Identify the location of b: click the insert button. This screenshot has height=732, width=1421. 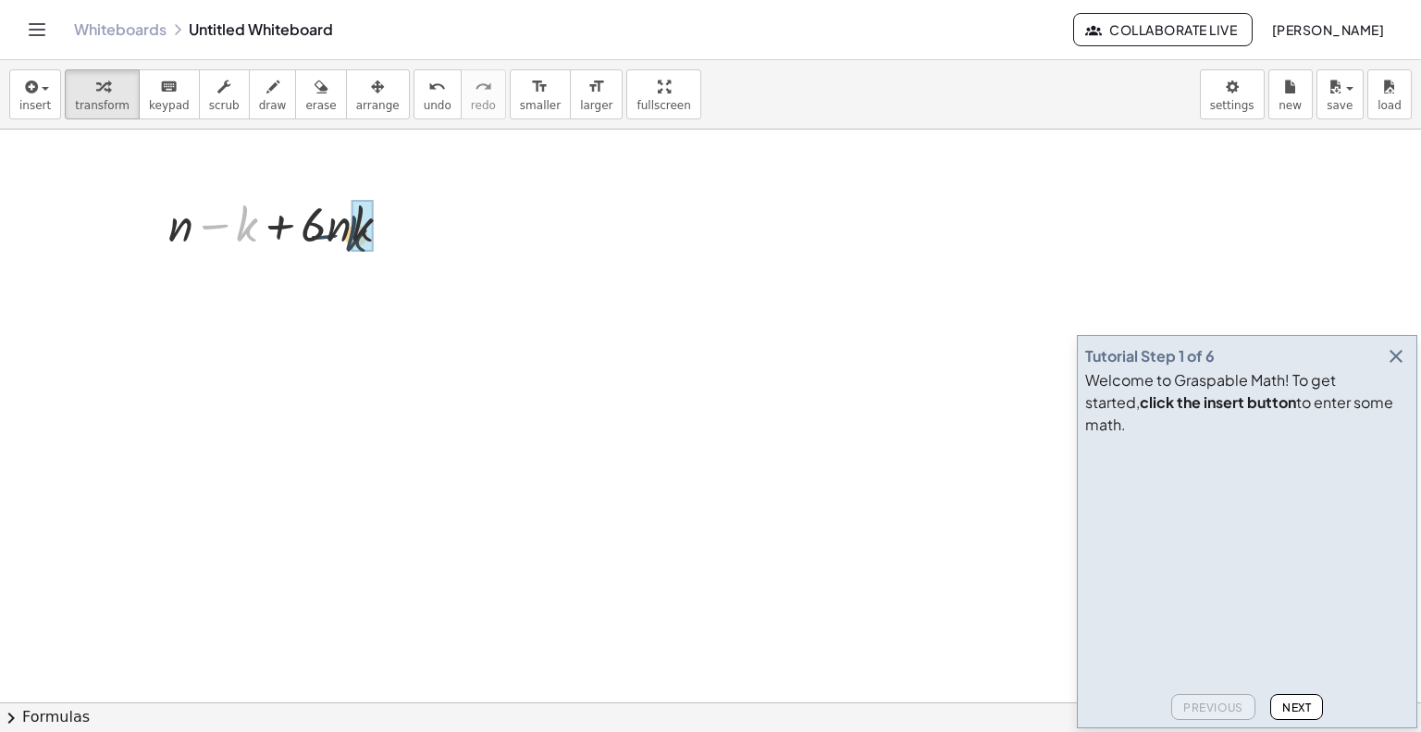
(1218, 402).